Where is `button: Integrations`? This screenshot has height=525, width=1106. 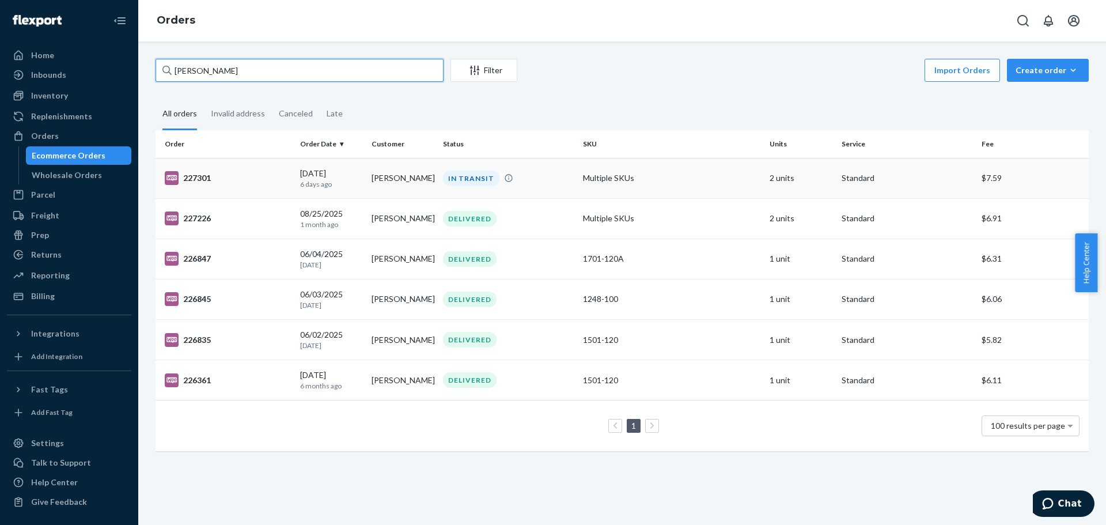
button: Integrations is located at coordinates (69, 333).